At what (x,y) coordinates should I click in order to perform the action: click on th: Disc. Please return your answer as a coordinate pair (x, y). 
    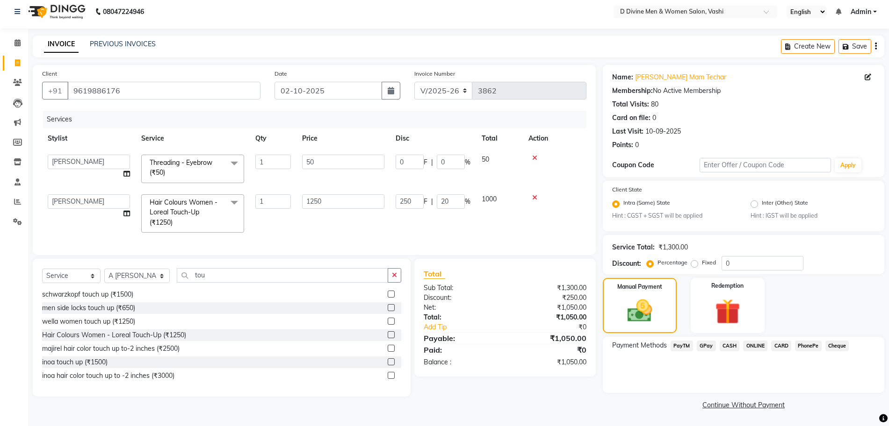
    Looking at the image, I should click on (433, 138).